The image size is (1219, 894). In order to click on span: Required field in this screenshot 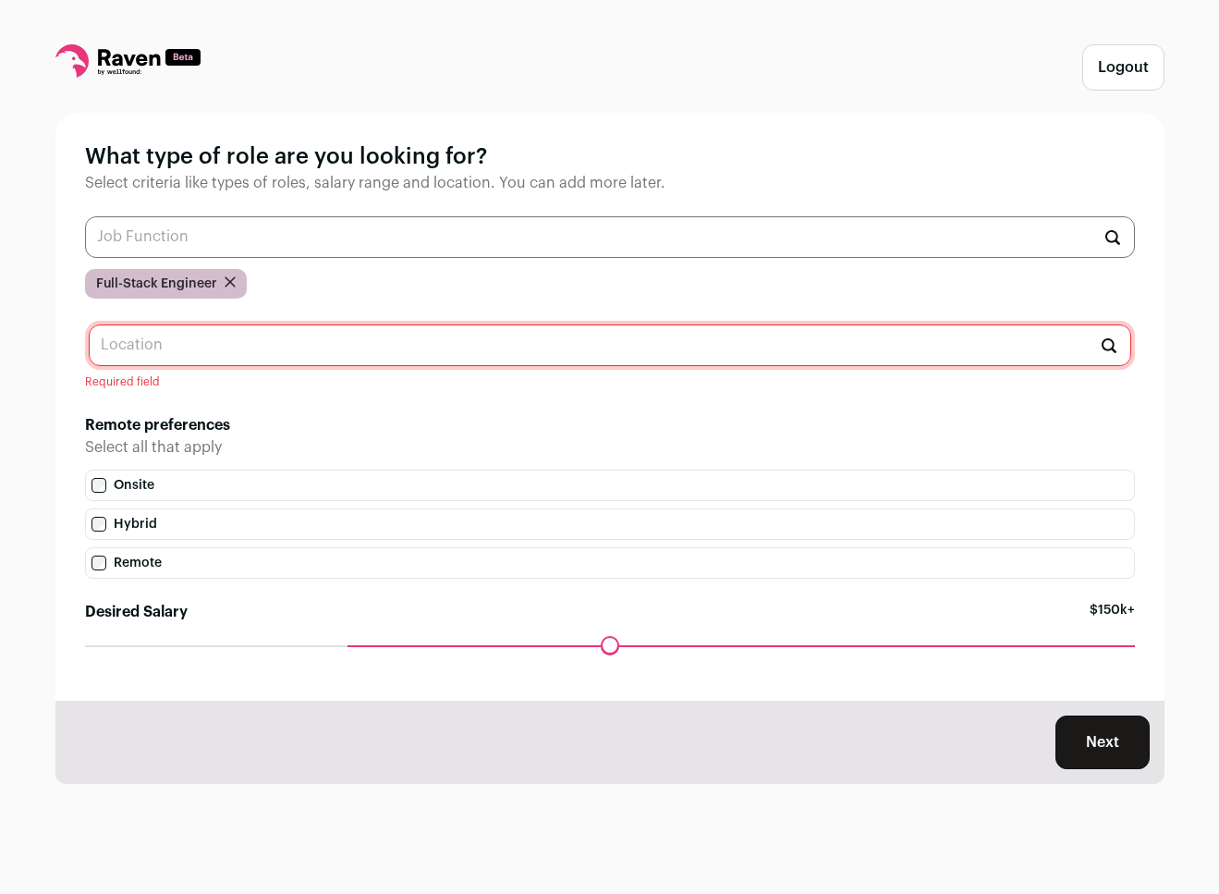, I will do `click(122, 382)`.